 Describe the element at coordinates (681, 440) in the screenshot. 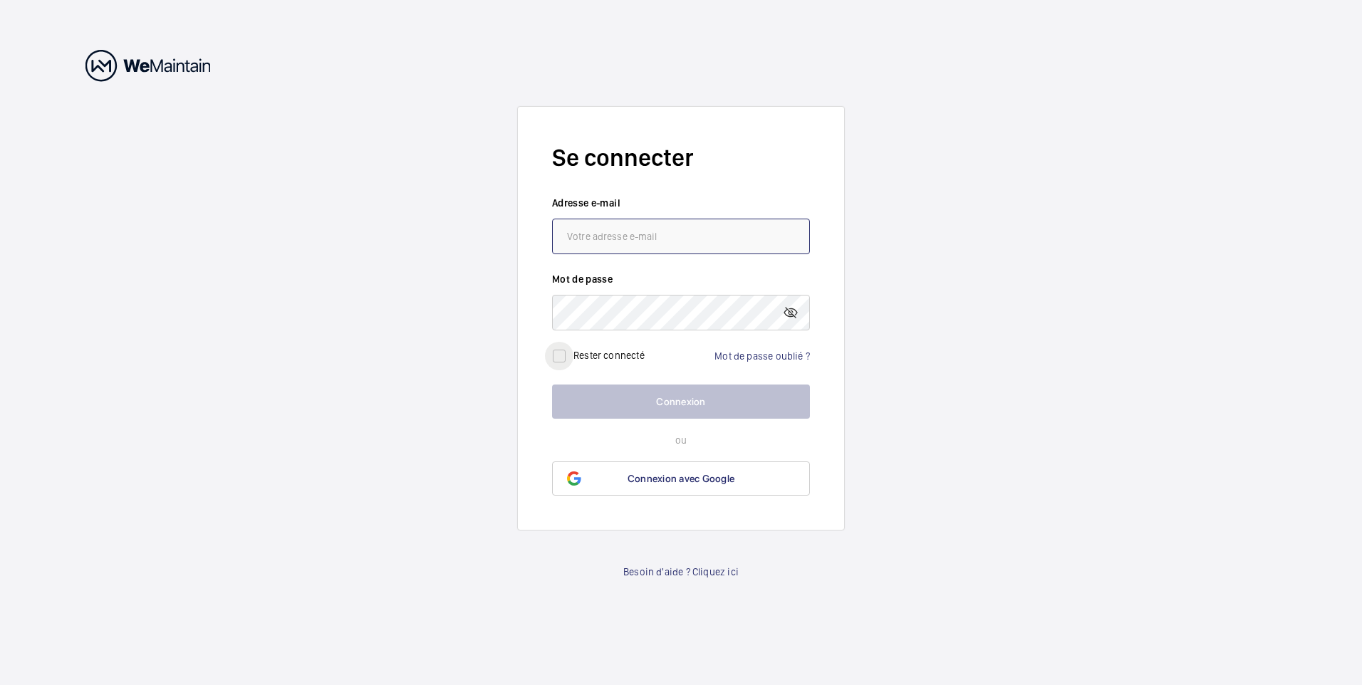

I see `p: ou` at that location.